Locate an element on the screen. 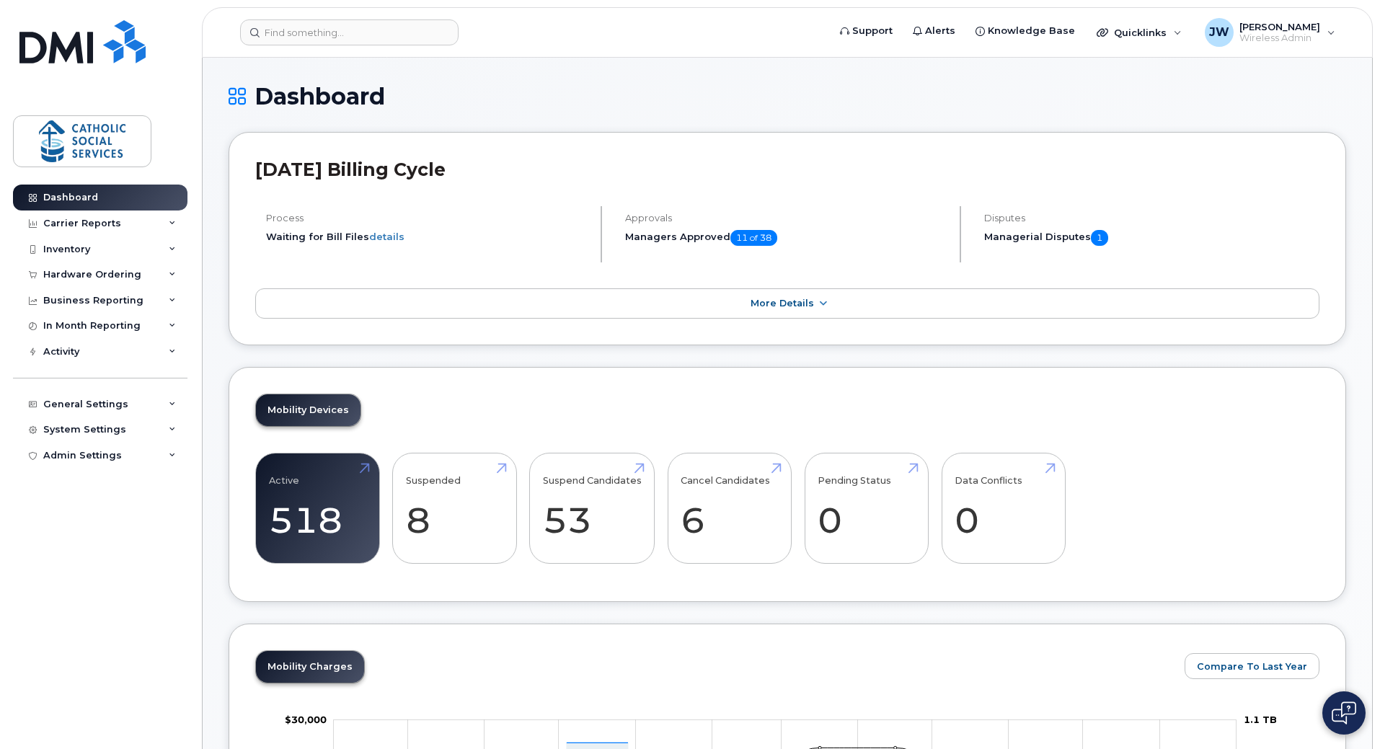  h4: Approvals is located at coordinates (786, 218).